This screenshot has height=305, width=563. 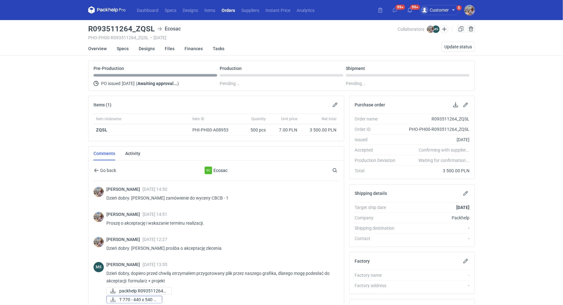 What do you see at coordinates (377, 218) in the screenshot?
I see `div: Company` at bounding box center [377, 218].